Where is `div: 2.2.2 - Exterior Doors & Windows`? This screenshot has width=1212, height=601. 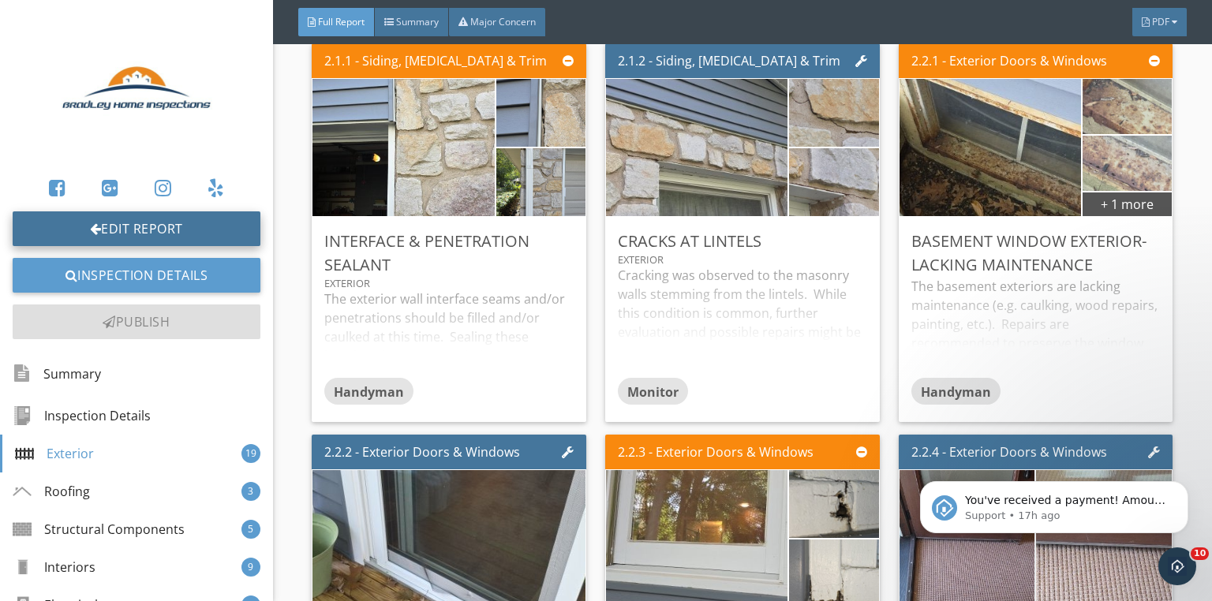
div: 2.2.2 - Exterior Doors & Windows is located at coordinates (422, 452).